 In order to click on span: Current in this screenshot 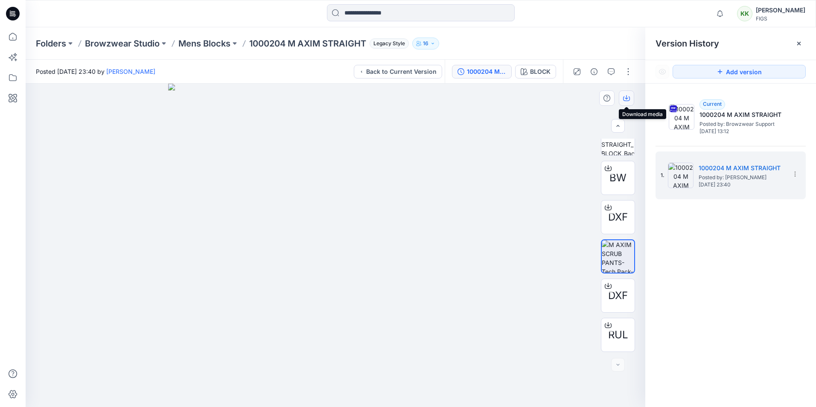, I will do `click(712, 104)`.